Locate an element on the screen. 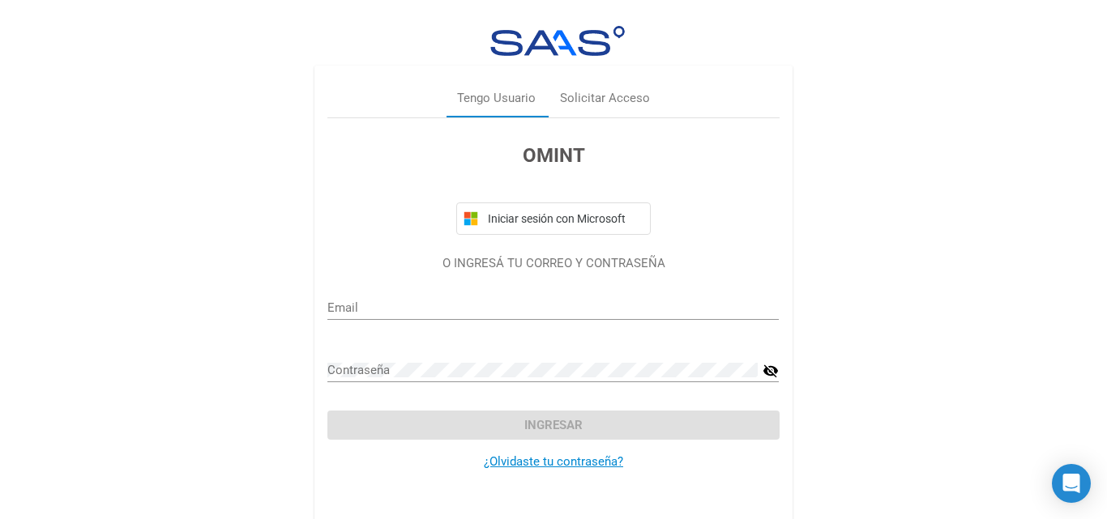 The height and width of the screenshot is (519, 1107). div: Solicitar Acceso is located at coordinates (604, 98).